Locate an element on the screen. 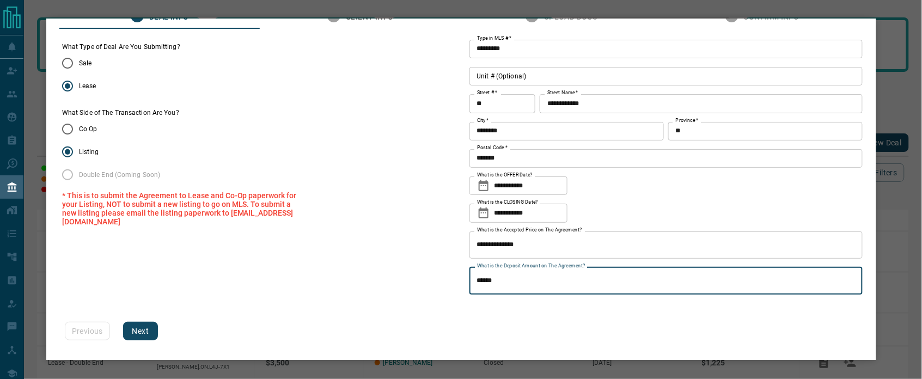  label: Postal Code is located at coordinates (492, 148).